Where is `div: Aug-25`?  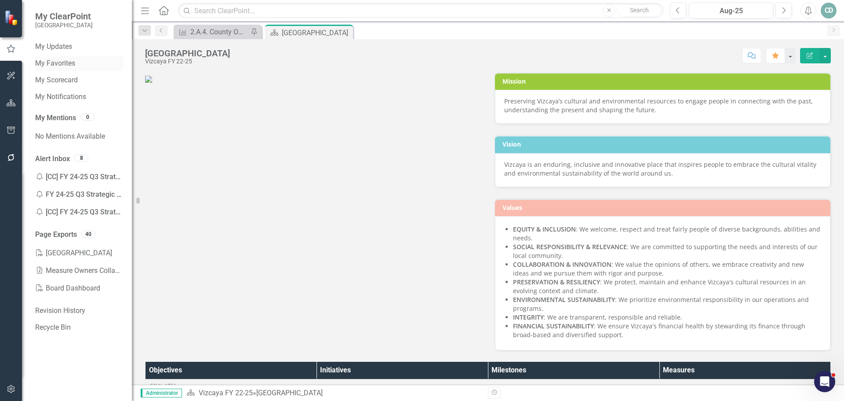
div: Aug-25 is located at coordinates (731, 11).